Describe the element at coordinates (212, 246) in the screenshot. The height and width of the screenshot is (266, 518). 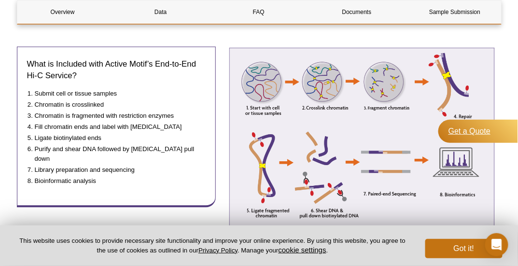
I see `p: This website uses cookies to provide necessary site functionality and improve your online experie...` at that location.